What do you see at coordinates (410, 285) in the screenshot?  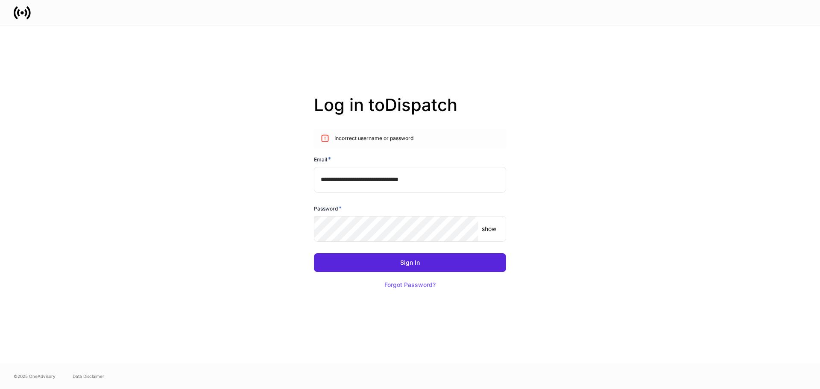 I see `div: Forgot Password?` at bounding box center [410, 285].